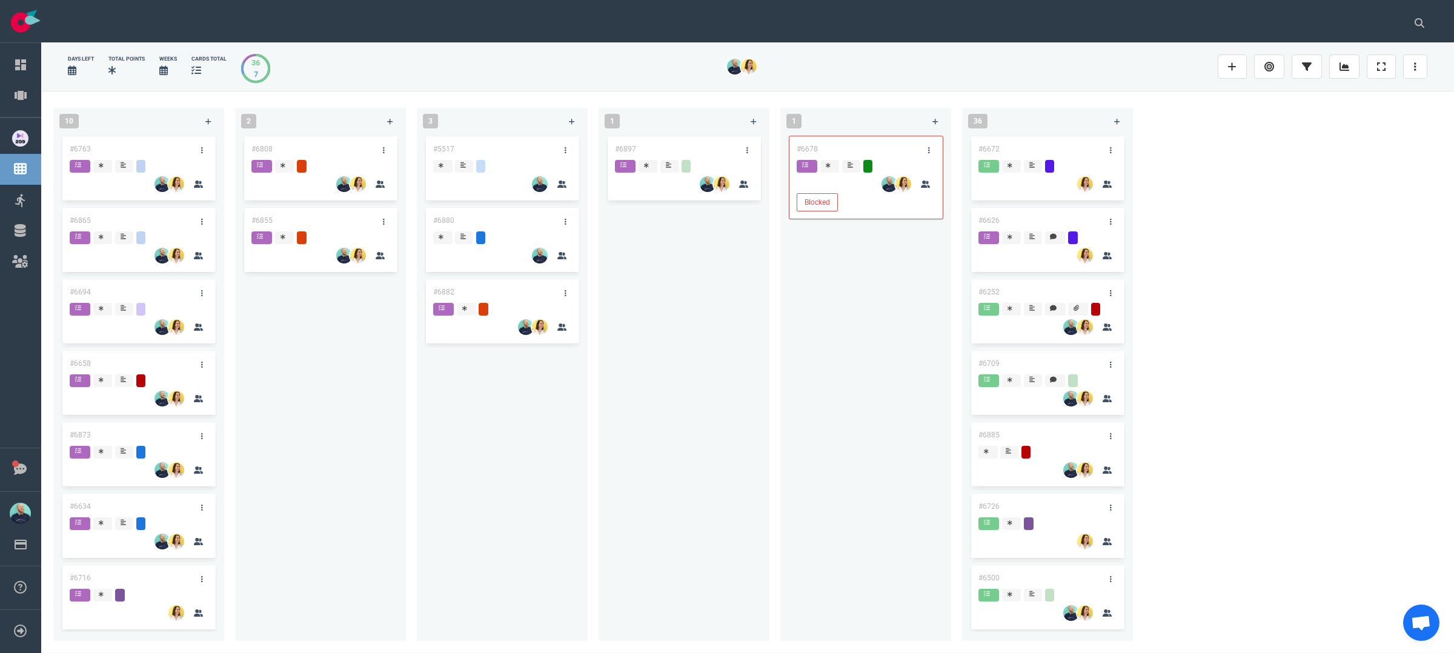  What do you see at coordinates (80, 149) in the screenshot?
I see `a: #6763` at bounding box center [80, 149].